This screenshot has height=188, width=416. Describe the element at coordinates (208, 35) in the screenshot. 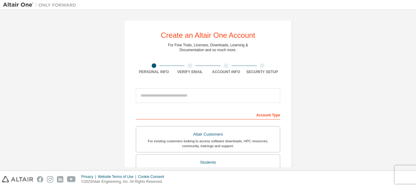

I see `div: Create an Altair One Account` at that location.